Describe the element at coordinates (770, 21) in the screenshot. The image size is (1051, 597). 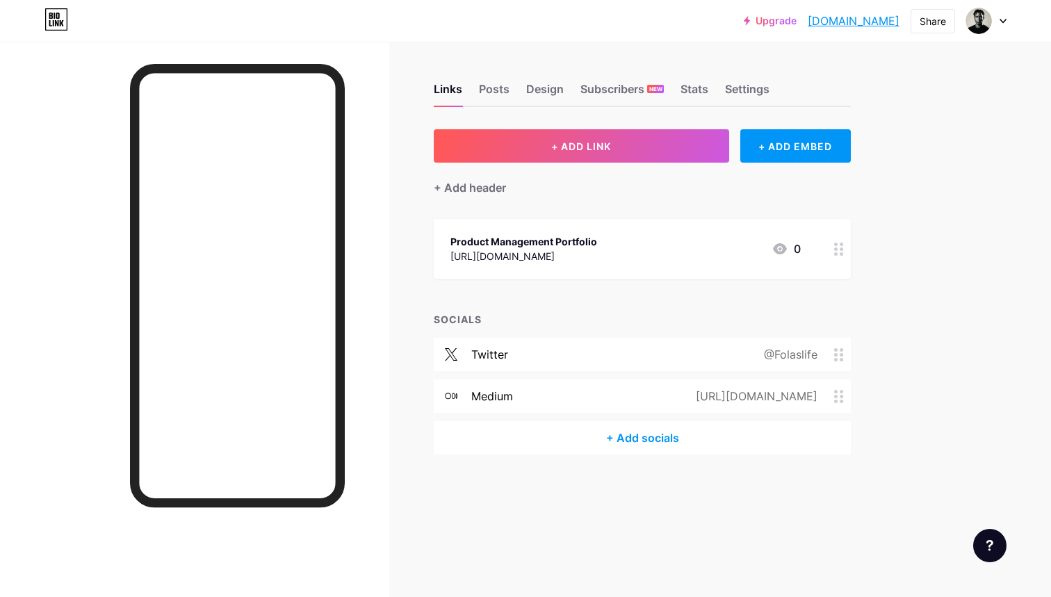
I see `a: Upgrade` at that location.